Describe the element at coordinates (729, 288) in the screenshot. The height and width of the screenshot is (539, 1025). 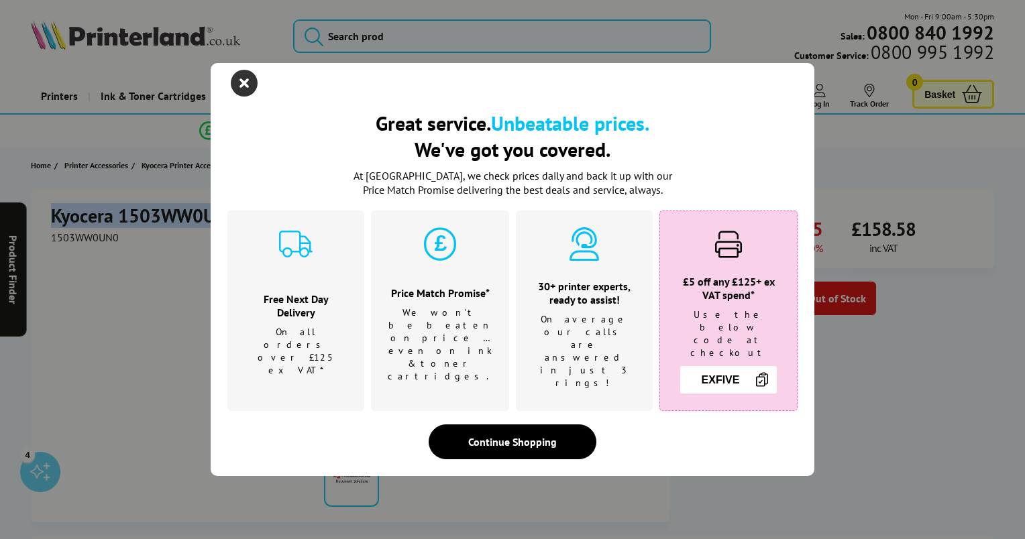
I see `h3: £5 off any £125+ ex VAT spend*` at that location.